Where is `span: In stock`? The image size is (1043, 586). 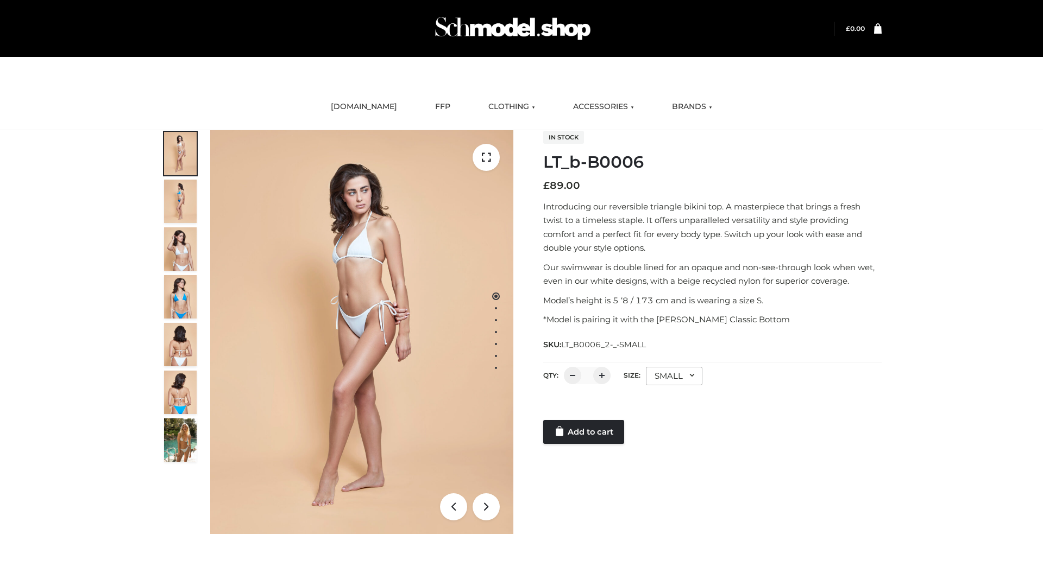 span: In stock is located at coordinates (563, 137).